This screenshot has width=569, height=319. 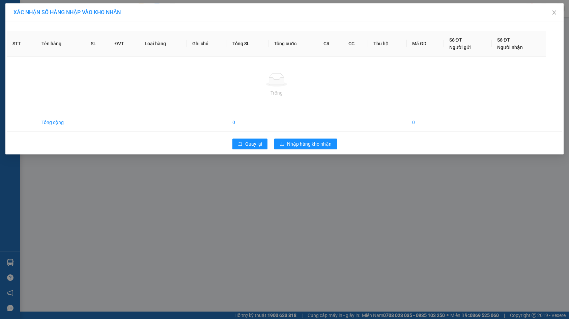 What do you see at coordinates (276, 93) in the screenshot?
I see `div: Trống` at bounding box center [276, 93].